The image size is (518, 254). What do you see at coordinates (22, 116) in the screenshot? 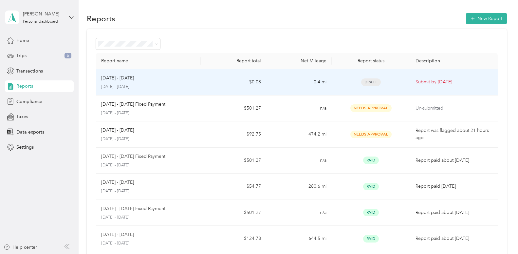
I see `span: Taxes` at bounding box center [22, 116].